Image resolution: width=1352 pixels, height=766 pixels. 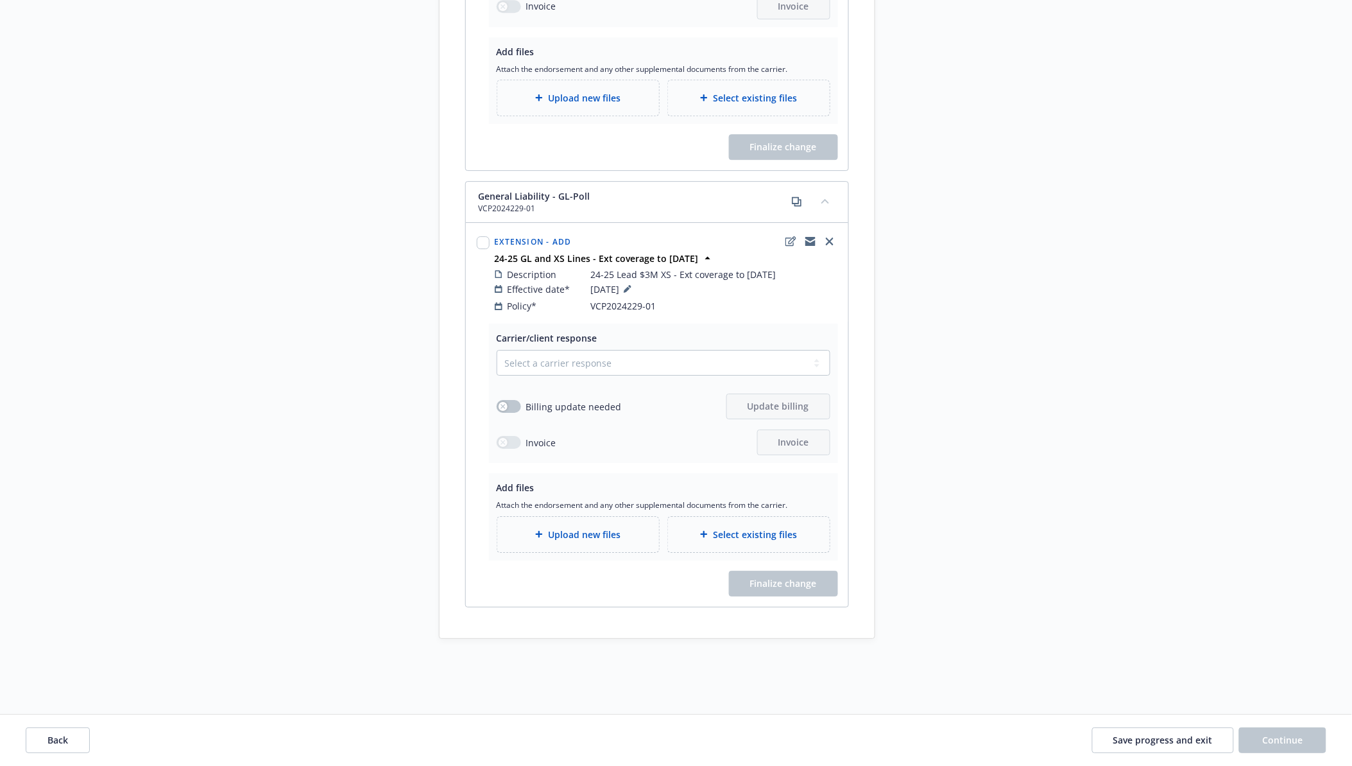 What do you see at coordinates (797, 202) in the screenshot?
I see `span: copy` at bounding box center [797, 202].